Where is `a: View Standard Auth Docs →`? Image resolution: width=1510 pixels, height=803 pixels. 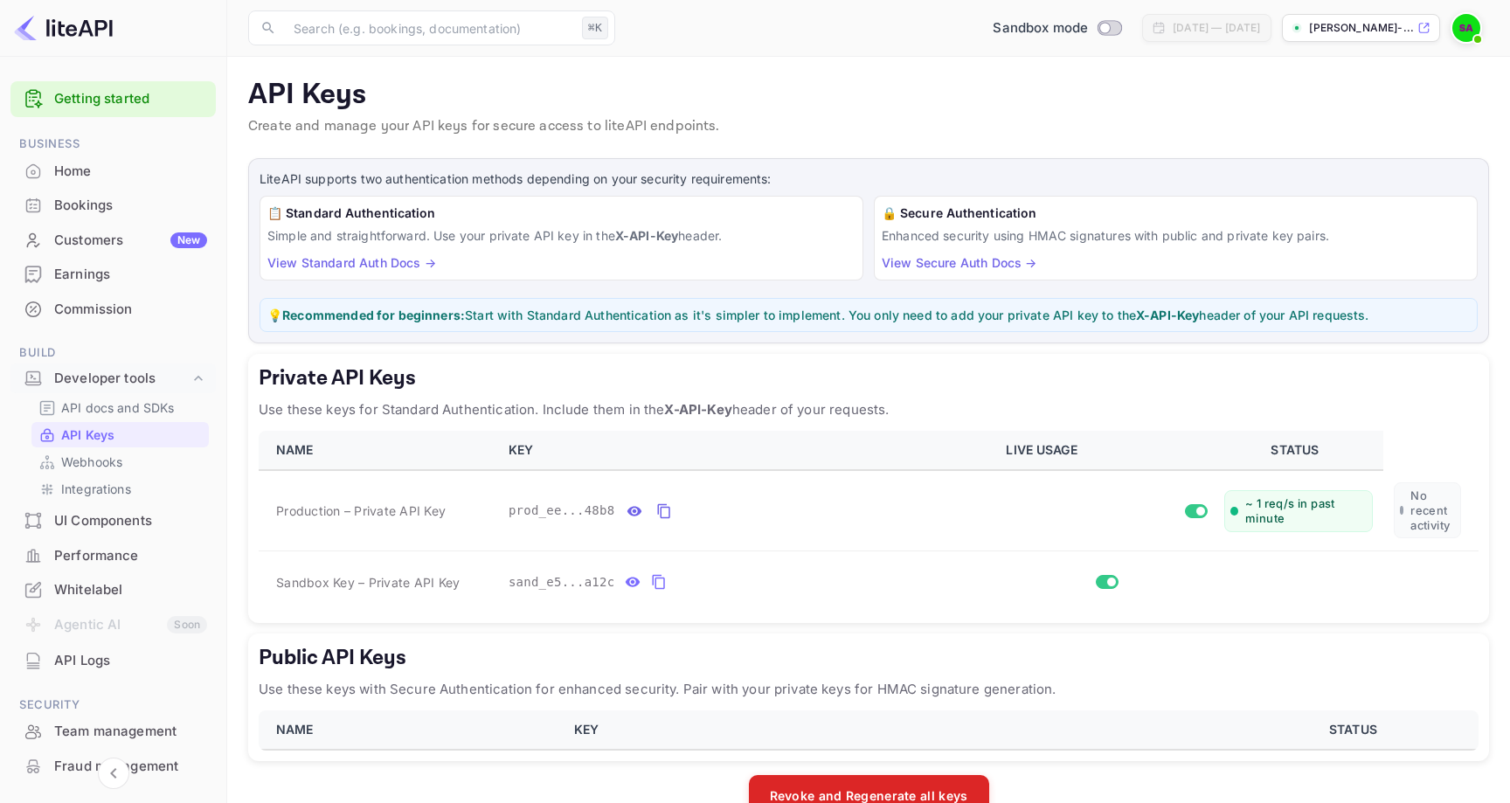
a: View Standard Auth Docs → is located at coordinates (351, 262).